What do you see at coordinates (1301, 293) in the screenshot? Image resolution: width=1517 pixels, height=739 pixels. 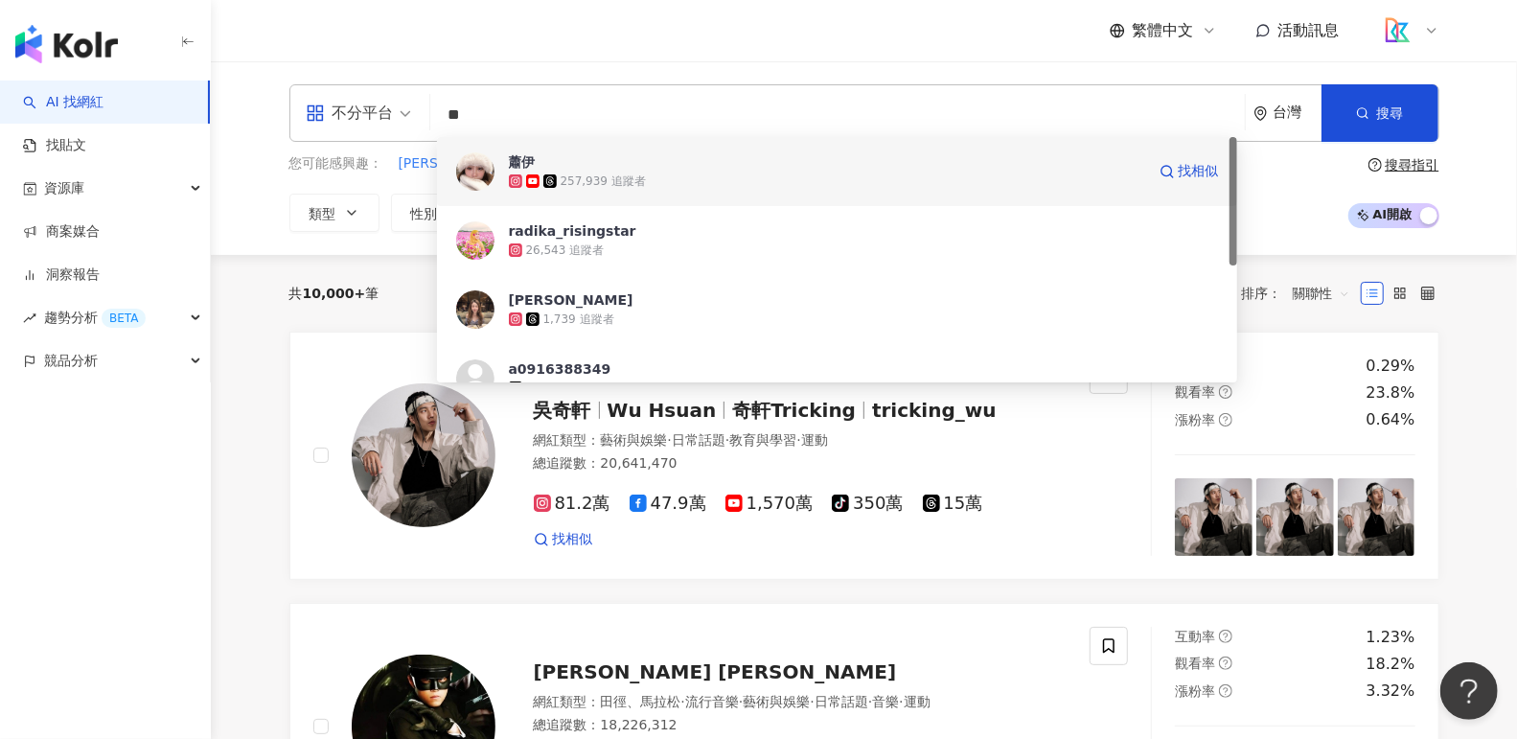 I see `div: 排序：` at bounding box center [1301, 293].